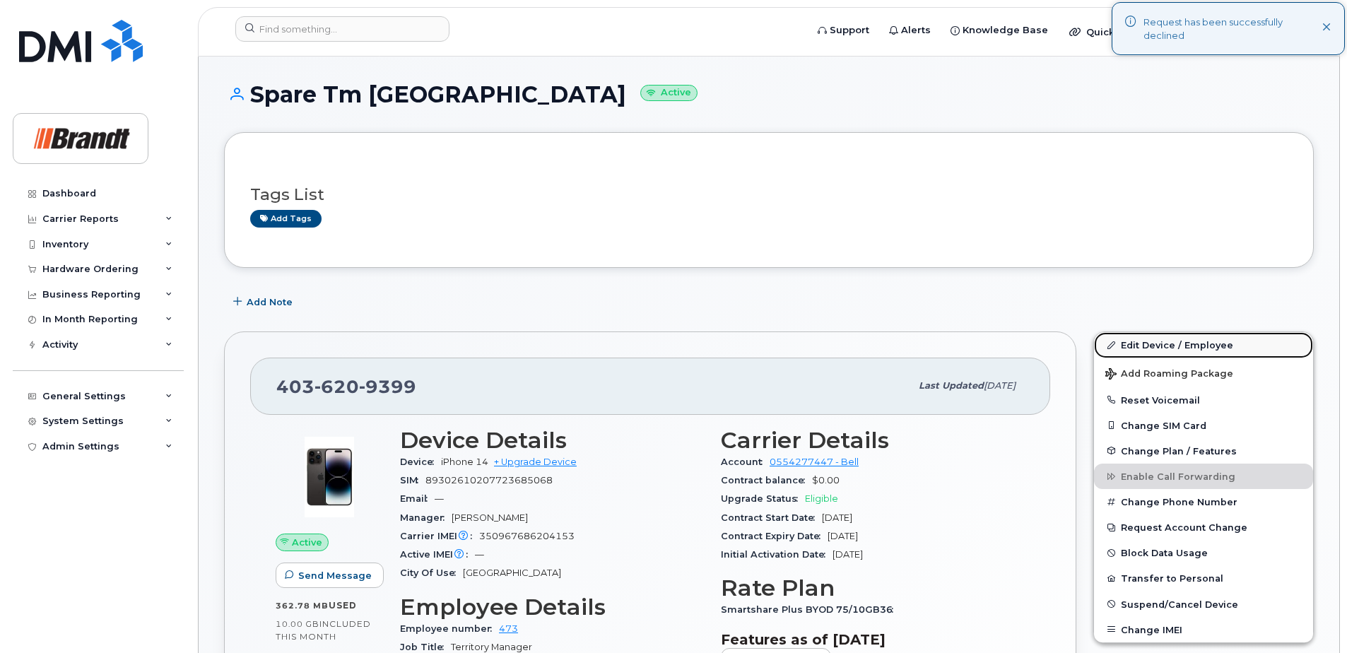 The width and height of the screenshot is (1347, 653). What do you see at coordinates (1203, 425) in the screenshot?
I see `button: Change SIM Card` at bounding box center [1203, 425].